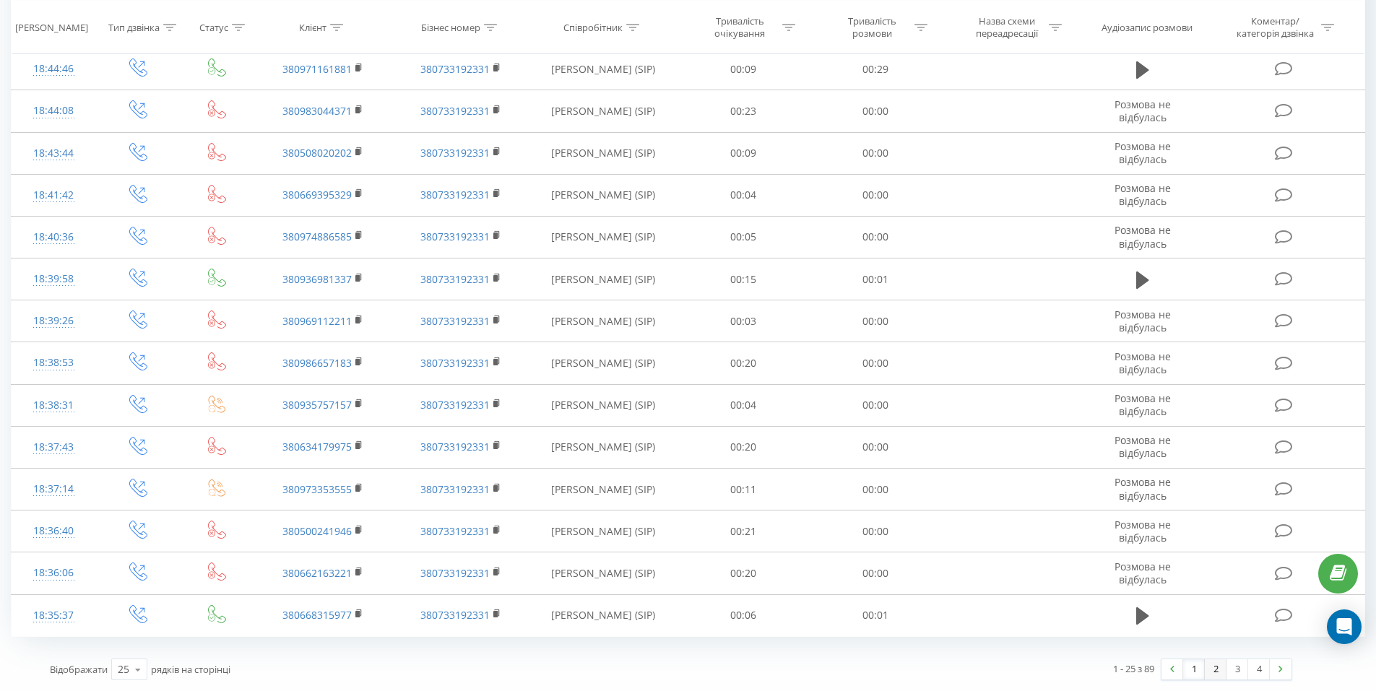  I want to click on a: 380971161881, so click(317, 69).